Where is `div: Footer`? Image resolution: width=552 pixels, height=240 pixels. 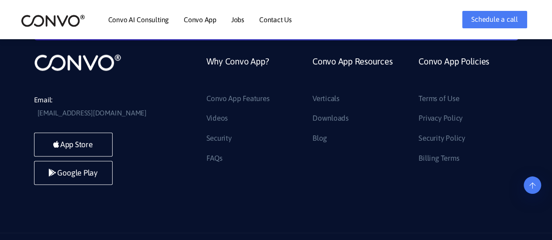 div: Footer is located at coordinates (359, 112).